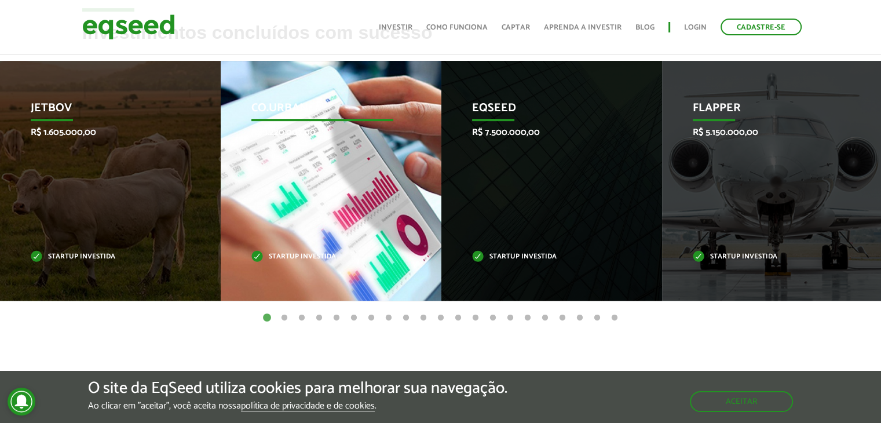 Image resolution: width=881 pixels, height=423 pixels. What do you see at coordinates (298, 388) in the screenshot?
I see `h5: O site da EqSeed utiliza cookies para melhorar sua navegação.` at bounding box center [298, 388].